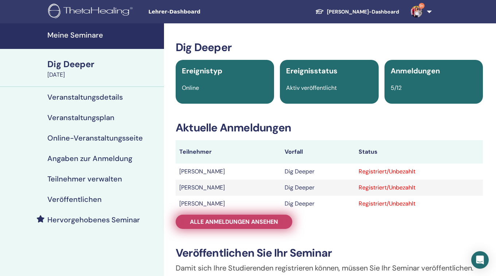 The width and height of the screenshot is (496, 276). What do you see at coordinates (417, 12) in the screenshot?
I see `img: default.jpg` at bounding box center [417, 12].